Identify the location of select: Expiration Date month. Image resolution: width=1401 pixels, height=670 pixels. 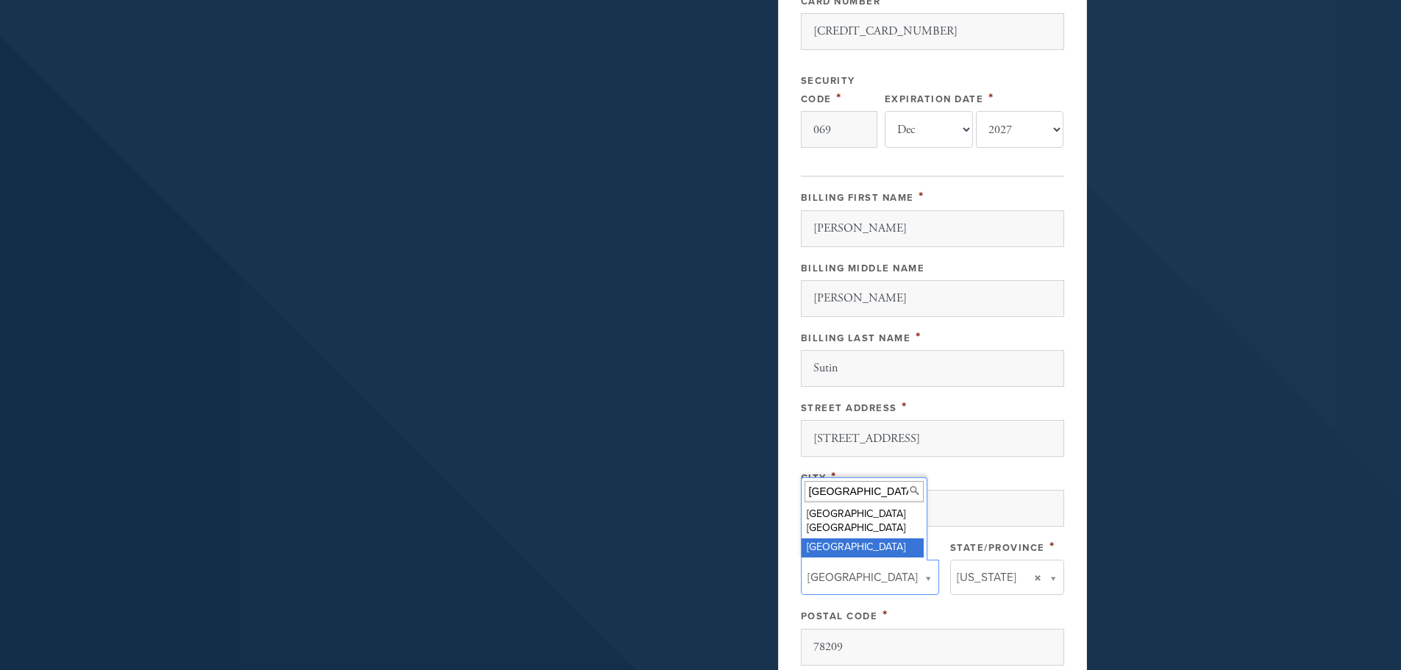
(929, 129).